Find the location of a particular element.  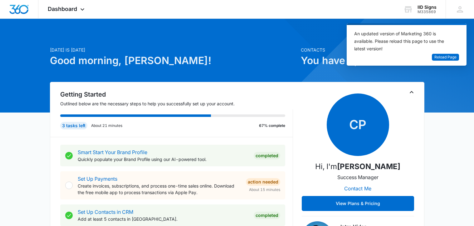

span: Reload Page is located at coordinates (446, 57).